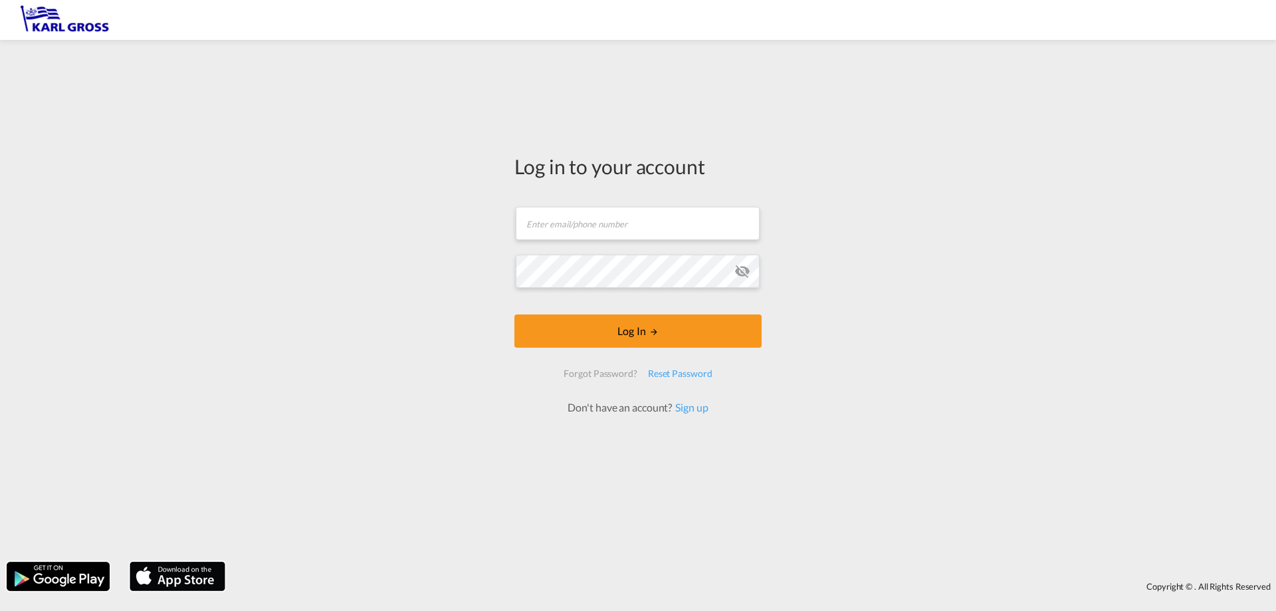  What do you see at coordinates (690, 407) in the screenshot?
I see `a: Sign up` at bounding box center [690, 407].